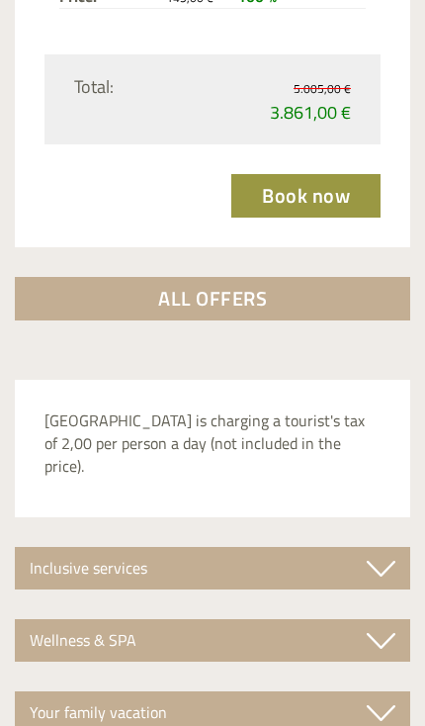 The width and height of the screenshot is (425, 726). What do you see at coordinates (213, 568) in the screenshot?
I see `div: Inclusive services` at bounding box center [213, 568].